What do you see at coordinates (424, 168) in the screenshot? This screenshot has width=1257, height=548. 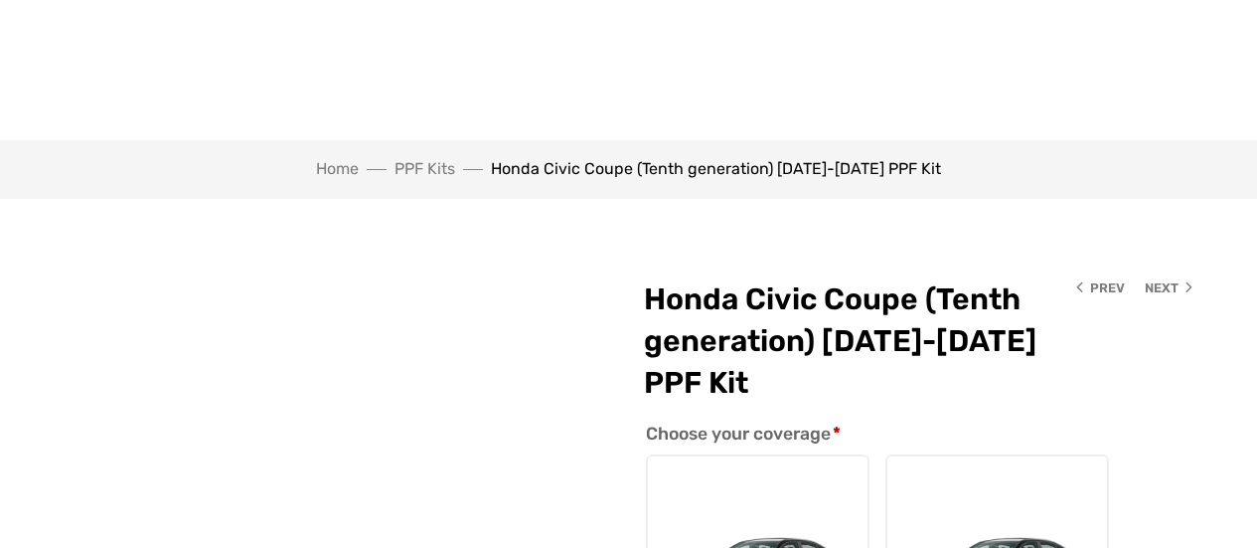 I see `a: PPF Kits` at bounding box center [424, 168].